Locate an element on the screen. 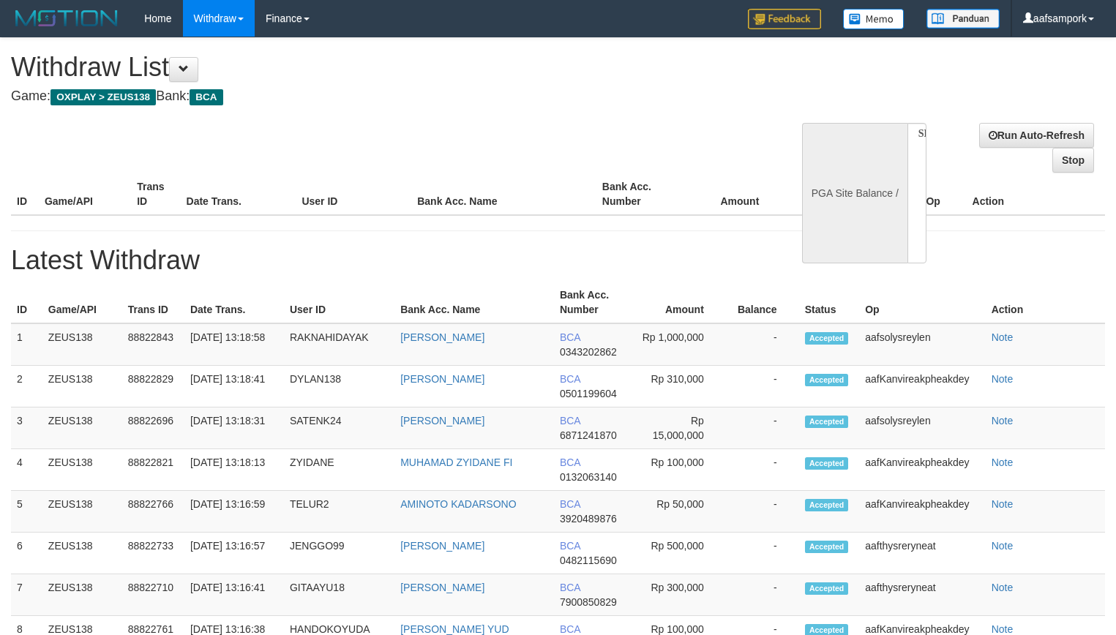  td: ZYIDANE is located at coordinates (339, 470).